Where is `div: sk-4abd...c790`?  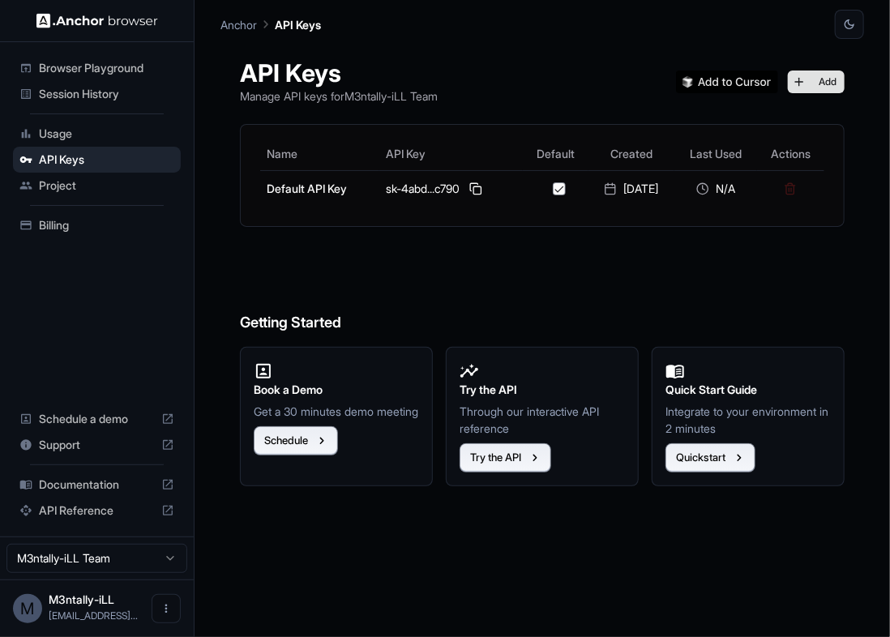
div: sk-4abd...c790 is located at coordinates (451, 189).